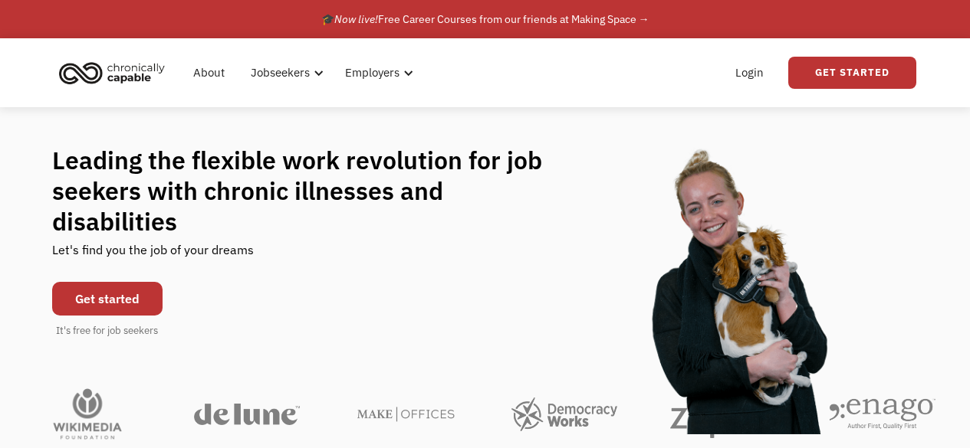 The image size is (970, 448). Describe the element at coordinates (107, 331) in the screenshot. I see `div: It's free for job seekers` at that location.